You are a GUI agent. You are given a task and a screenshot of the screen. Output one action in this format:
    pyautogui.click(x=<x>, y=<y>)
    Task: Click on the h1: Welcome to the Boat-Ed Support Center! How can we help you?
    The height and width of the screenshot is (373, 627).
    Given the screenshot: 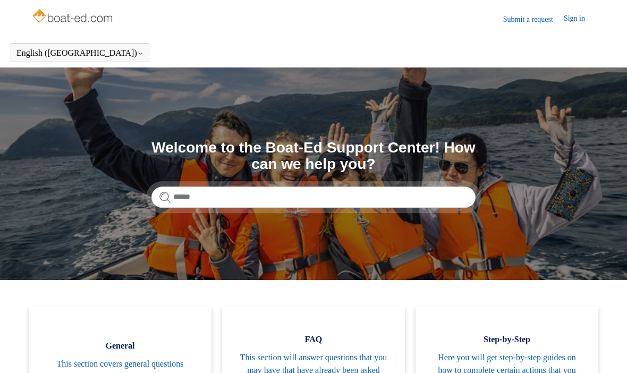 What is the action you would take?
    pyautogui.click(x=313, y=156)
    